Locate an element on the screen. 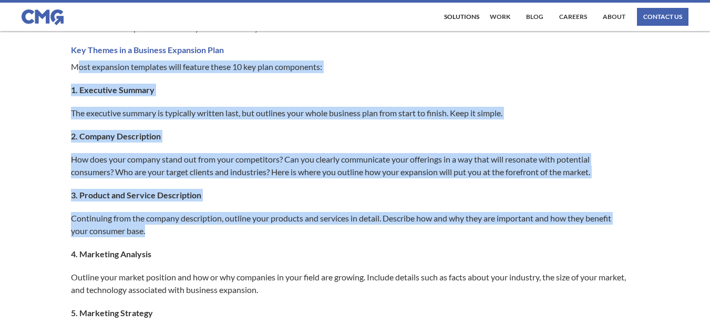 The image size is (710, 333). p: The executive summary is typically written last, but outlines your whole business plan from start... is located at coordinates (349, 113).